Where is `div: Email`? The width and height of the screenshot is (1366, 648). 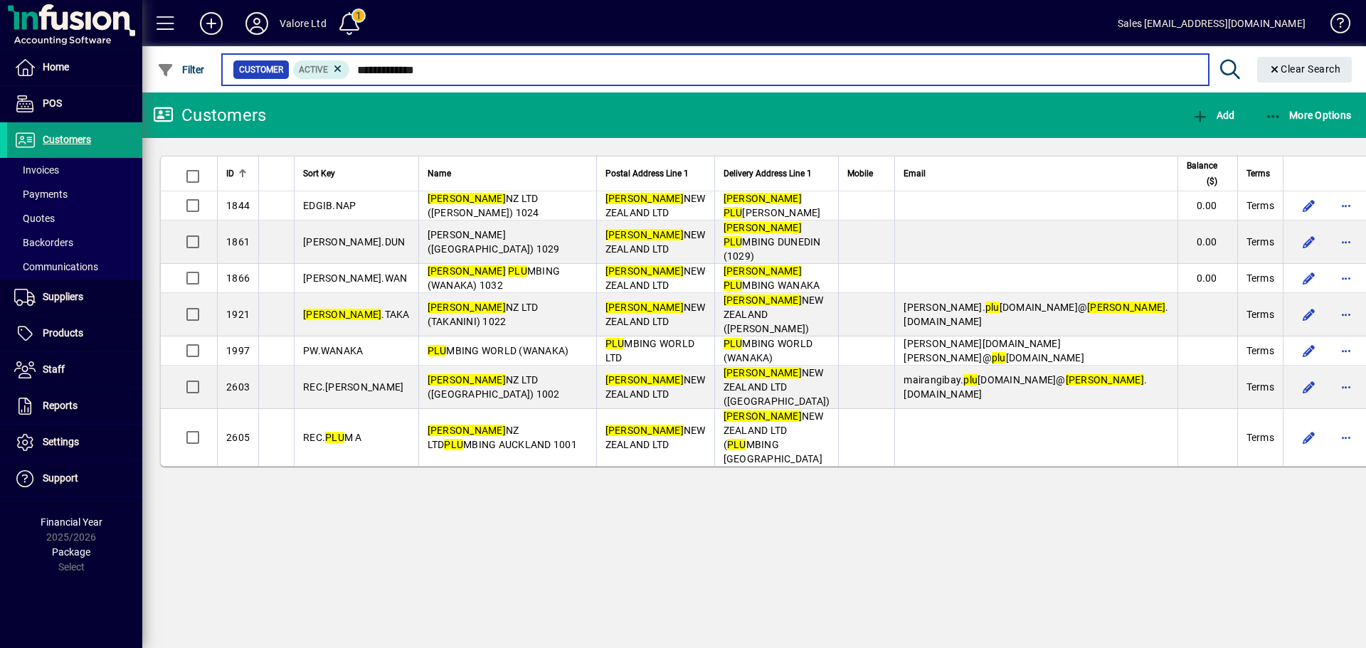 div: Email is located at coordinates (1036, 174).